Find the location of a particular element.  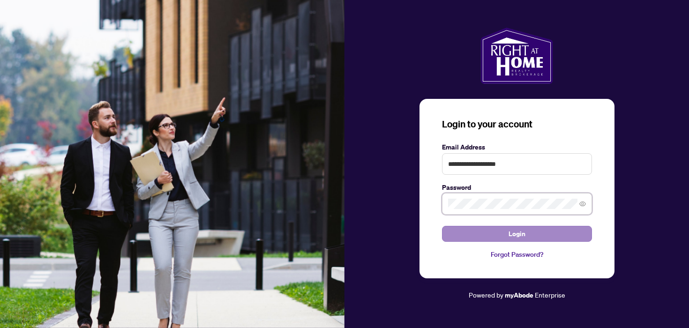

img: ma-logo is located at coordinates (516, 56).